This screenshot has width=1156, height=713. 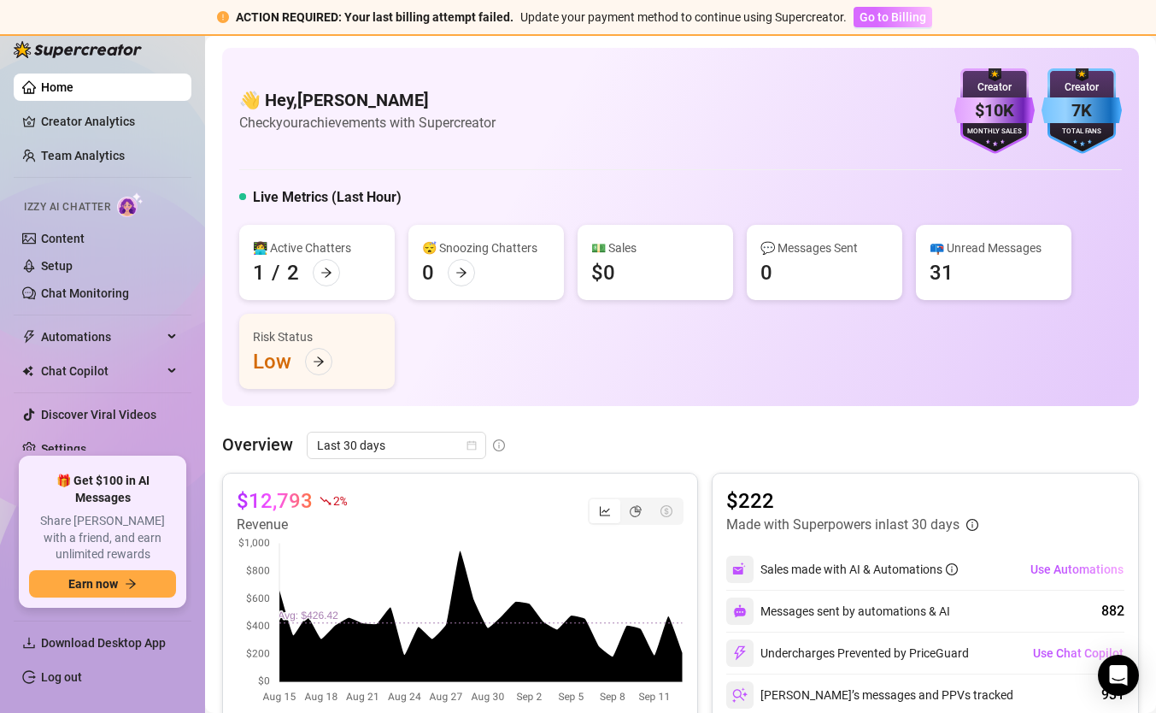 I want to click on a: Content, so click(x=62, y=238).